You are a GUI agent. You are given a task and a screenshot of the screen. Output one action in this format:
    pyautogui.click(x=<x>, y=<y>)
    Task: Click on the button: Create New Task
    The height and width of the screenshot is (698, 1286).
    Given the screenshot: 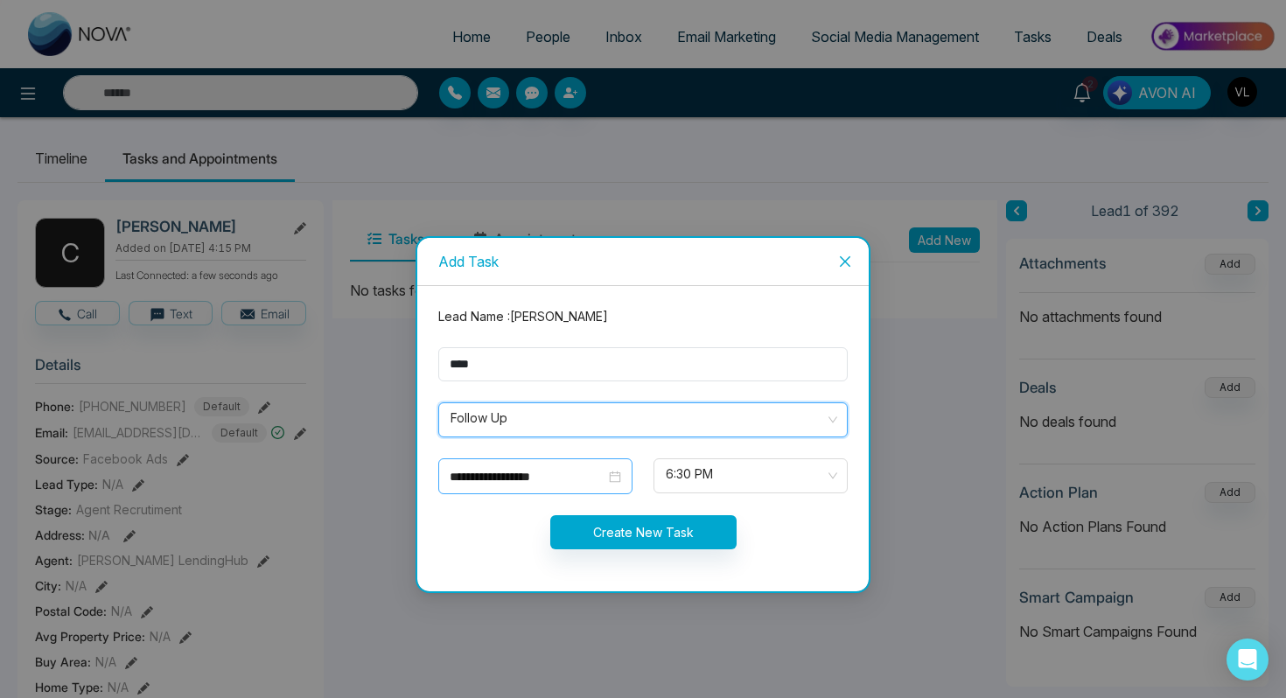 What is the action you would take?
    pyautogui.click(x=643, y=532)
    